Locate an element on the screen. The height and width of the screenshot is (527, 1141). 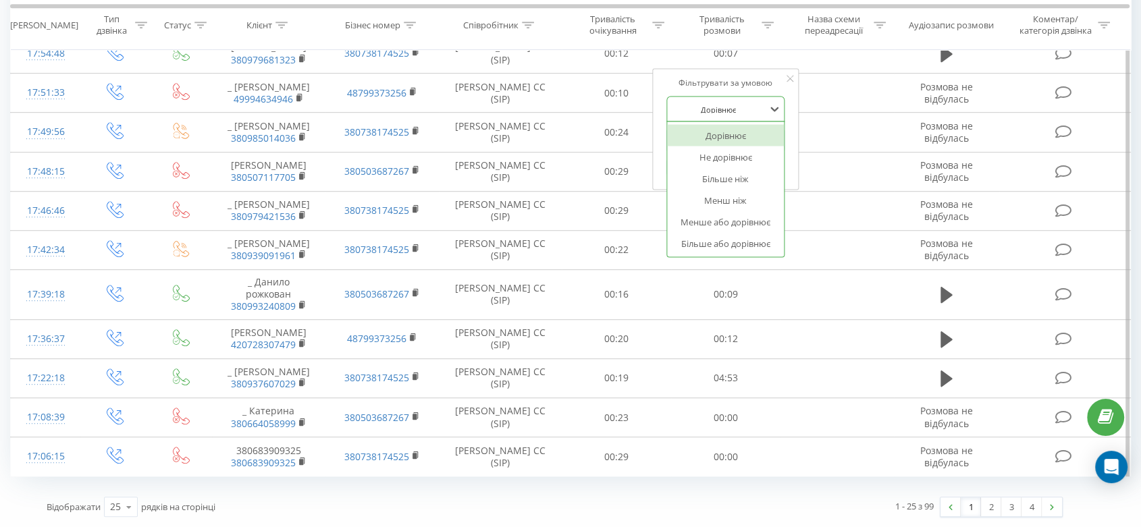
div: Не дорівнює is located at coordinates (726, 157).